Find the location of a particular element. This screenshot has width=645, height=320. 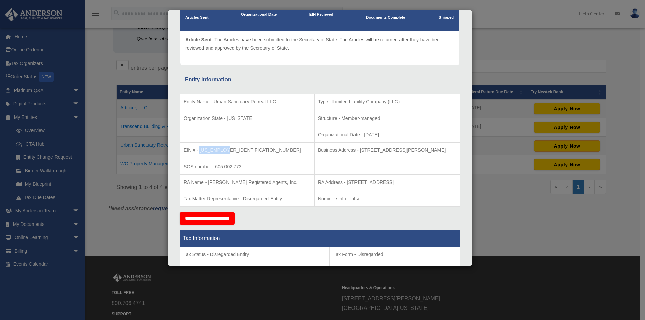

p: Nominee Info - false is located at coordinates (387, 199).